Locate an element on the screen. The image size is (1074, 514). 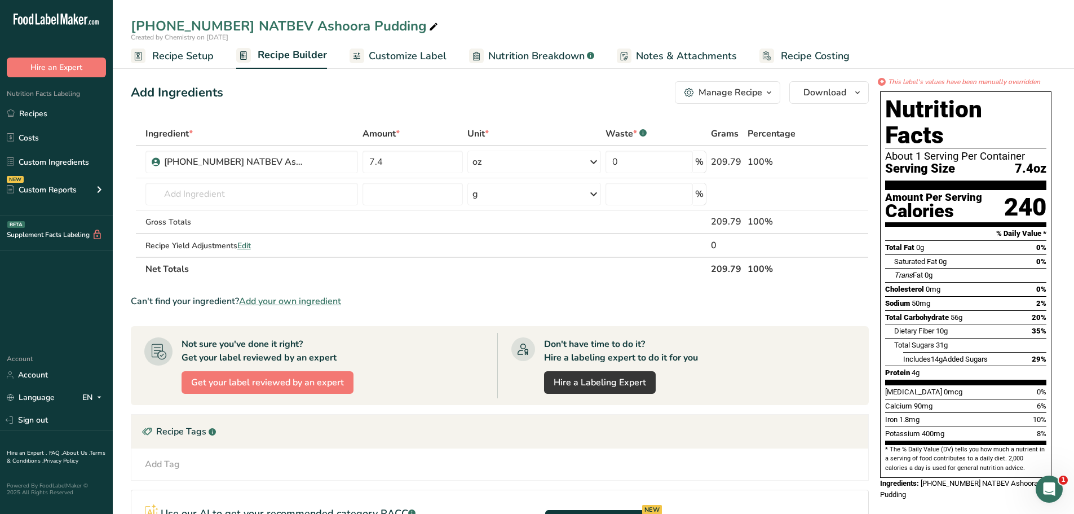
span: 35% is located at coordinates (1039, 331).